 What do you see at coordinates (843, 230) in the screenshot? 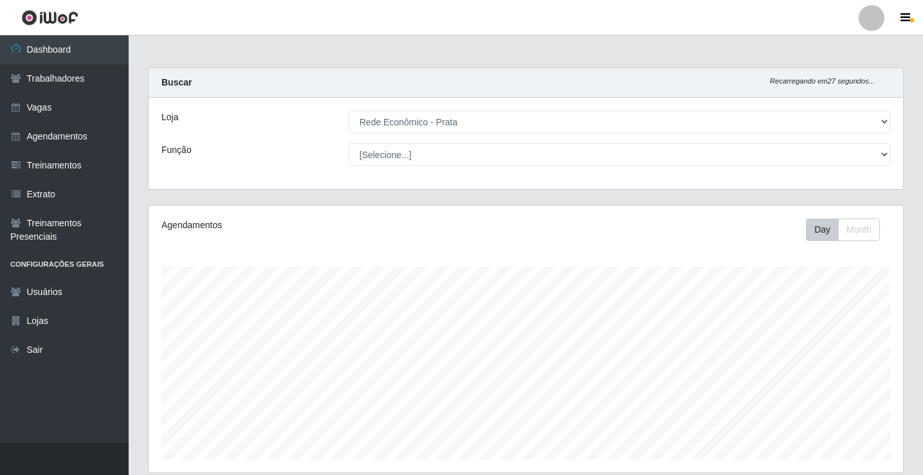
I see `div: First group` at bounding box center [843, 230].